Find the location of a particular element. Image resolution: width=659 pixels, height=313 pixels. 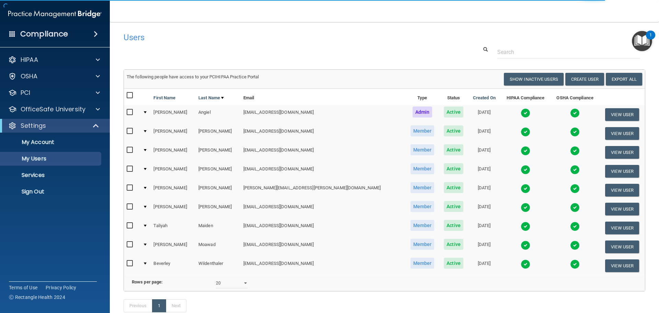

span: Ⓒ Rectangle Health 2024 is located at coordinates (37, 297).